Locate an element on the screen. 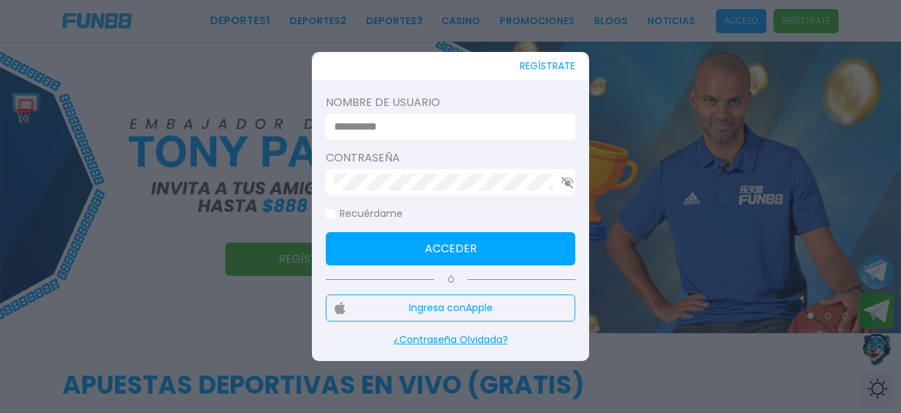  button: REGÍSTRATE is located at coordinates (548, 66).